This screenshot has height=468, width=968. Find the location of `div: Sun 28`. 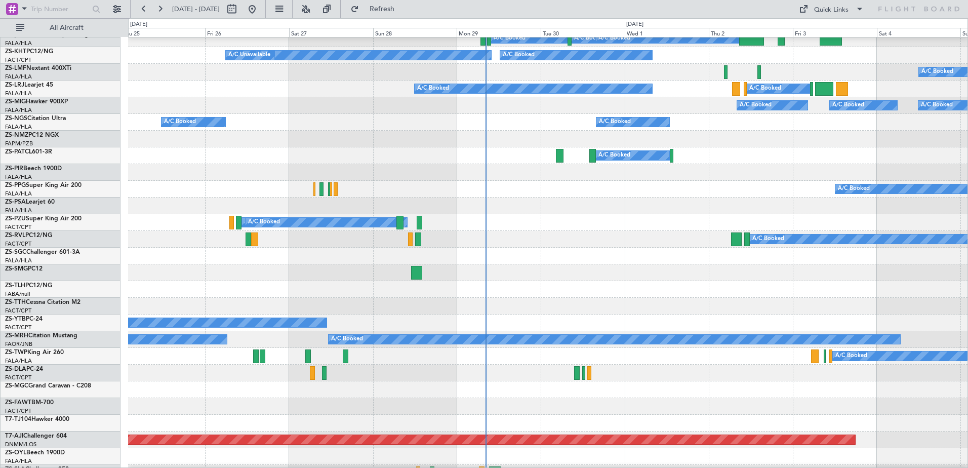

div: Sun 28 is located at coordinates (415, 32).